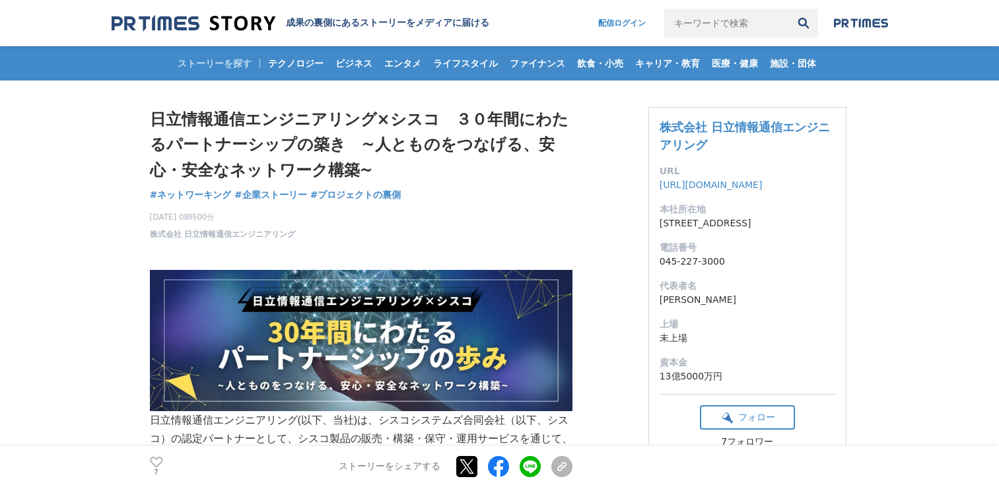 The width and height of the screenshot is (999, 487). I want to click on span: #ネットワーキング, so click(191, 195).